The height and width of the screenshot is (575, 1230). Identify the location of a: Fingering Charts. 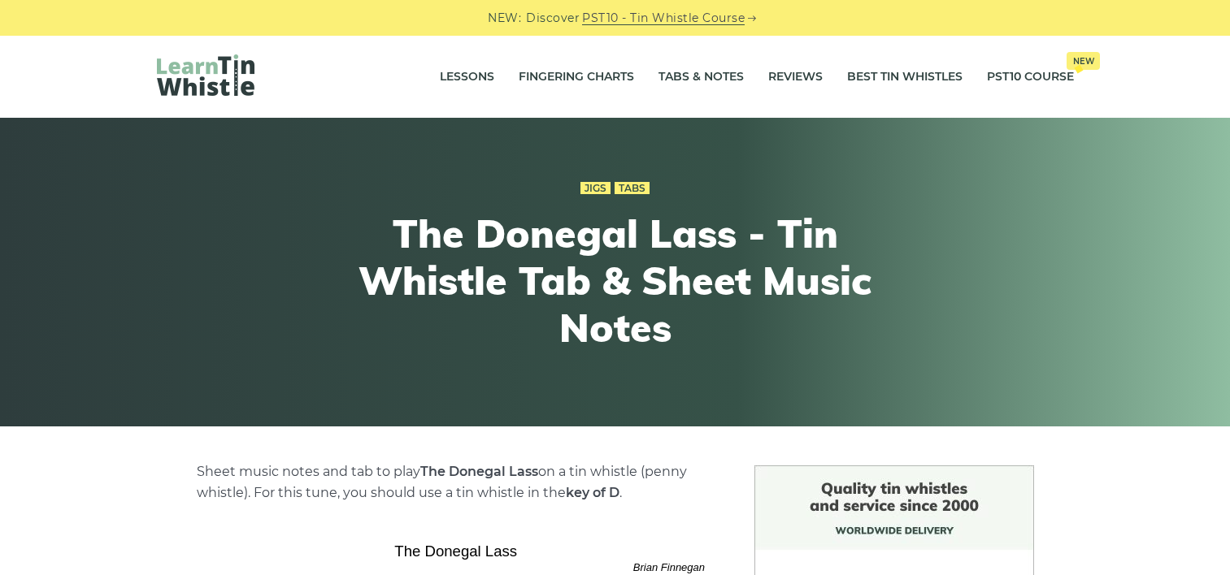
(576, 77).